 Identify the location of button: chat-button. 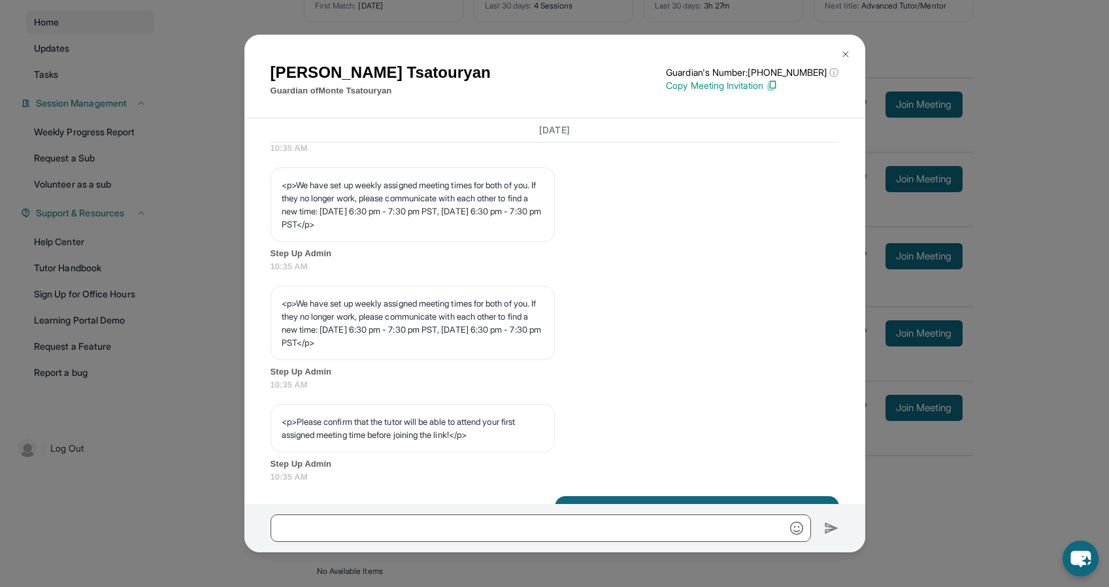
(1080, 558).